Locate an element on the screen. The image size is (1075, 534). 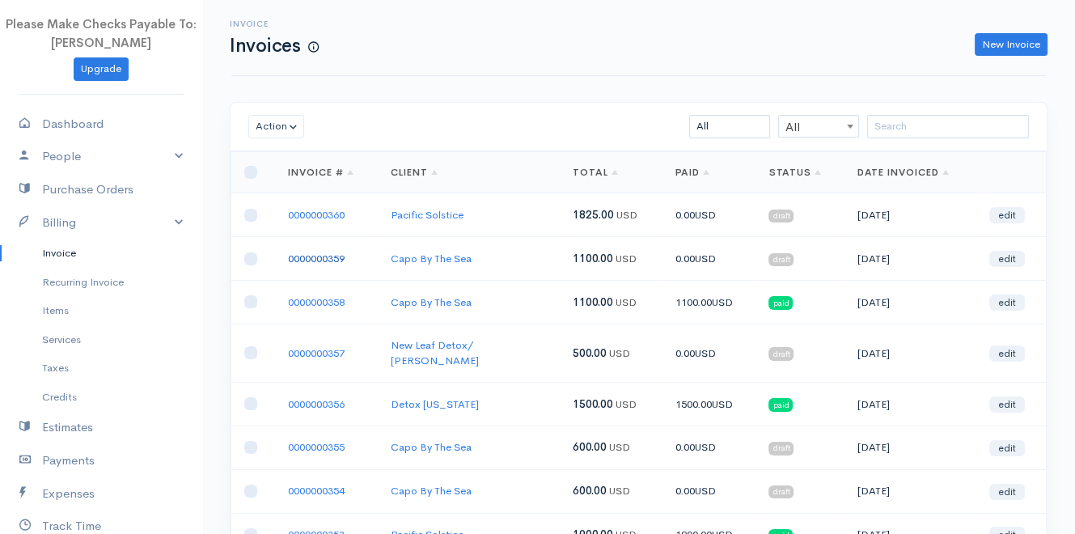
span: 1500.00 is located at coordinates (593, 404).